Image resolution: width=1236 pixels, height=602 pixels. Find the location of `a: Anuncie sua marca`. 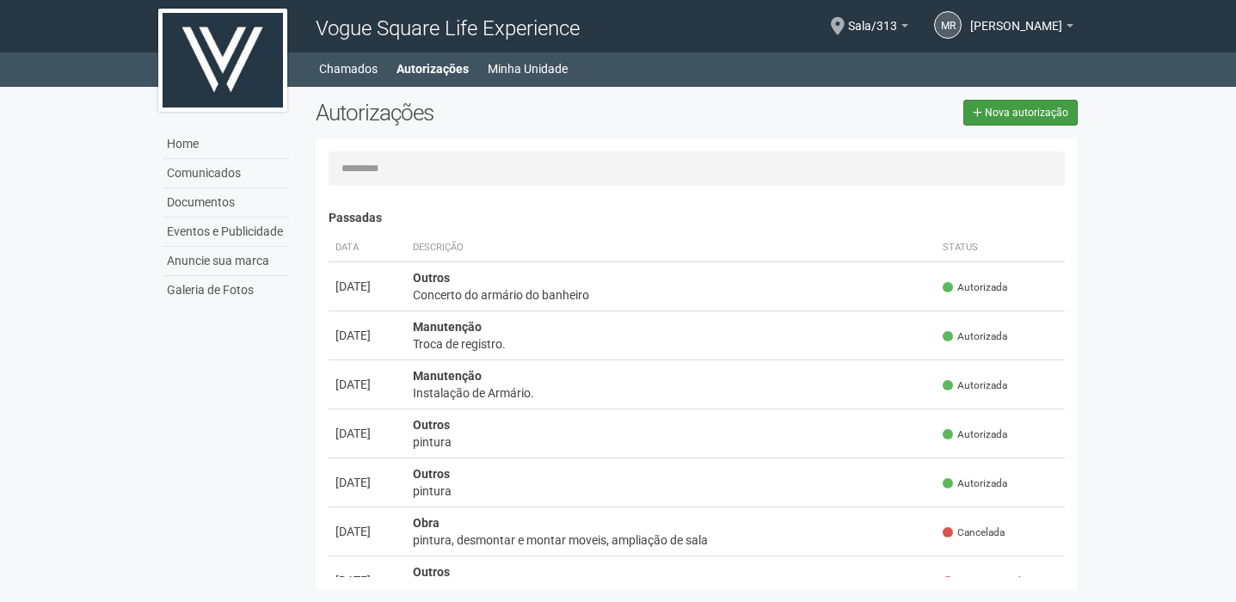

a: Anuncie sua marca is located at coordinates (226, 261).